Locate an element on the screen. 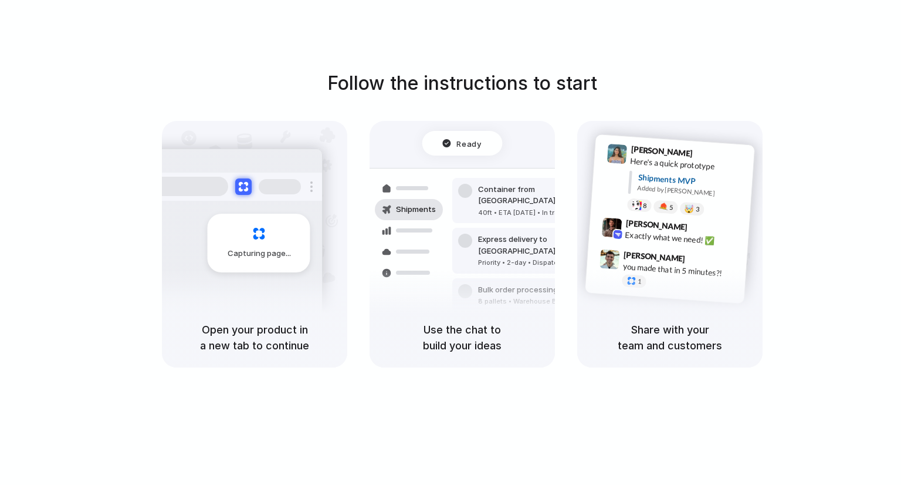 The width and height of the screenshot is (901, 485). div: Shipments MVP is located at coordinates (692, 180).